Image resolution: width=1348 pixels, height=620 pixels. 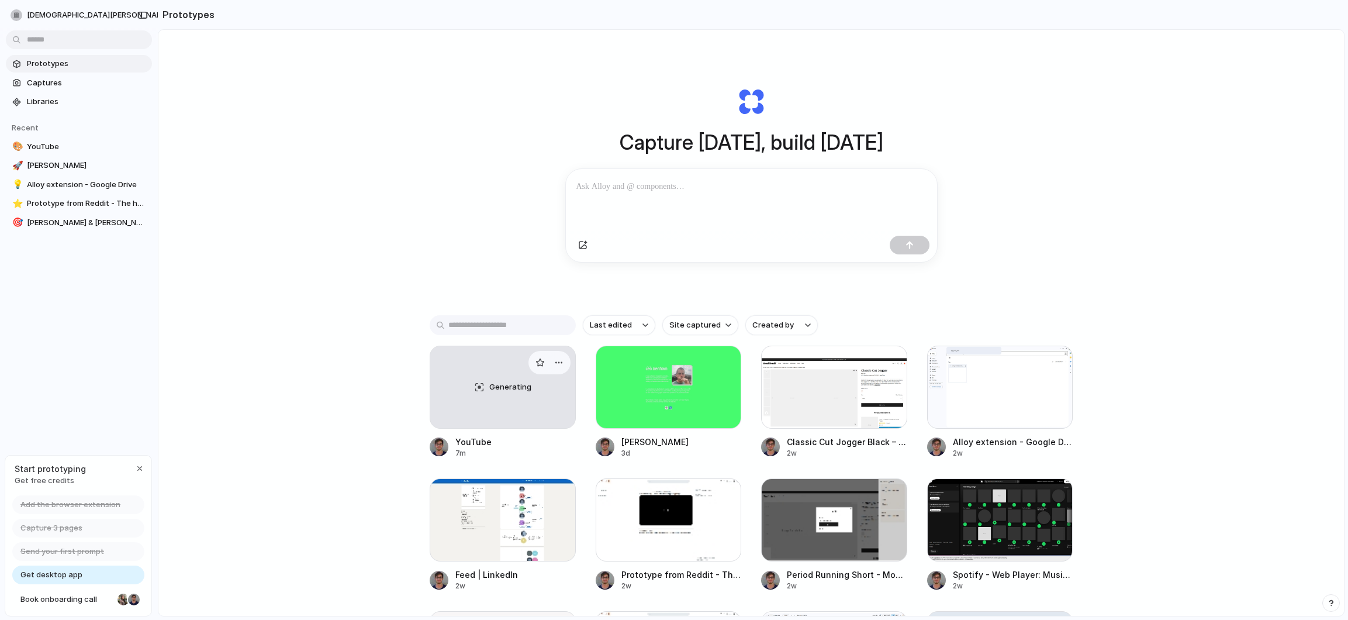 I want to click on span: Get desktop app, so click(x=51, y=575).